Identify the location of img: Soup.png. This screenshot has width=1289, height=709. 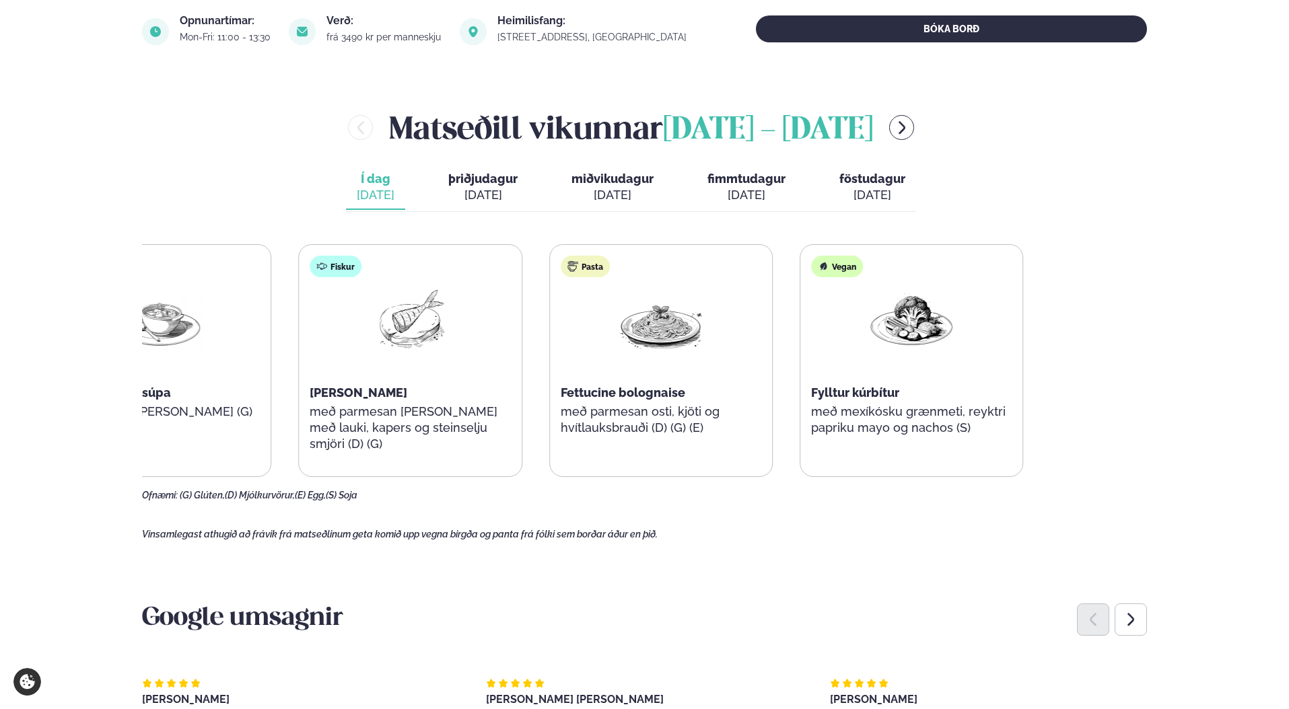
(159, 319).